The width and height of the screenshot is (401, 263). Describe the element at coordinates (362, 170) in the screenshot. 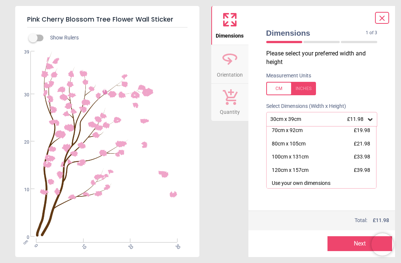

I see `span: £39.98` at that location.